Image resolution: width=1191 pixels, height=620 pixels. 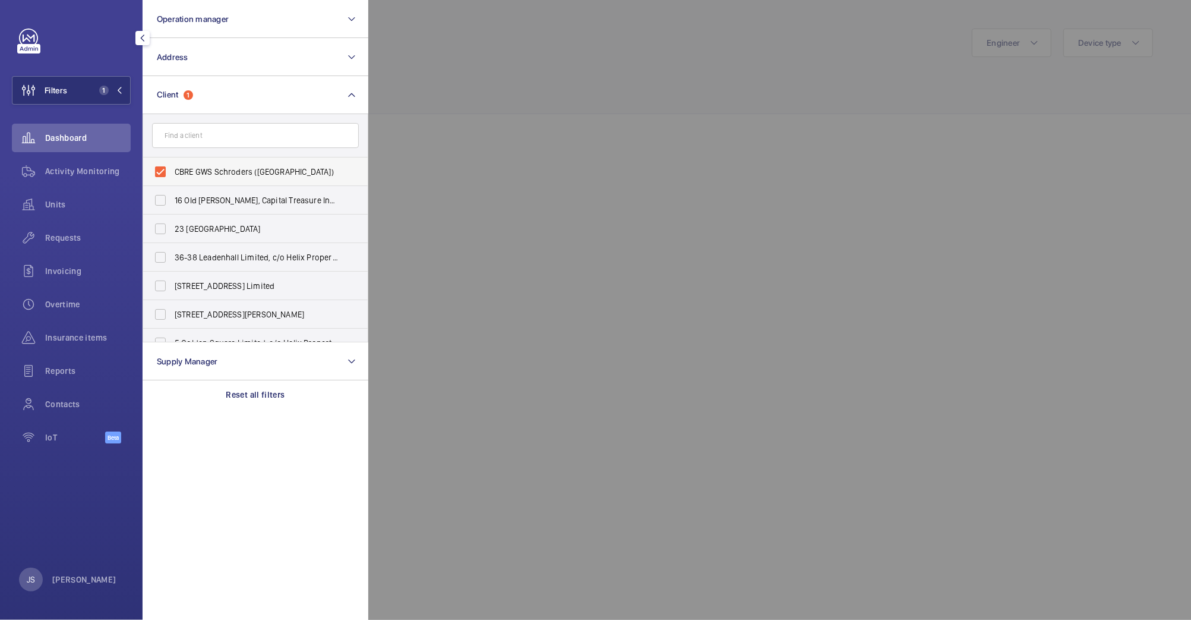 What do you see at coordinates (75, 437) in the screenshot?
I see `span: IoT` at bounding box center [75, 437].